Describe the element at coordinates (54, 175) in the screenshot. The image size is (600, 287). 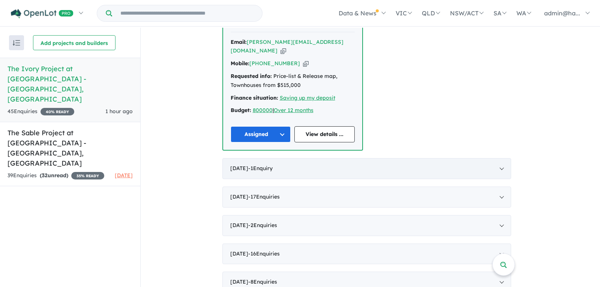
I see `strong: ( unread)` at that location.